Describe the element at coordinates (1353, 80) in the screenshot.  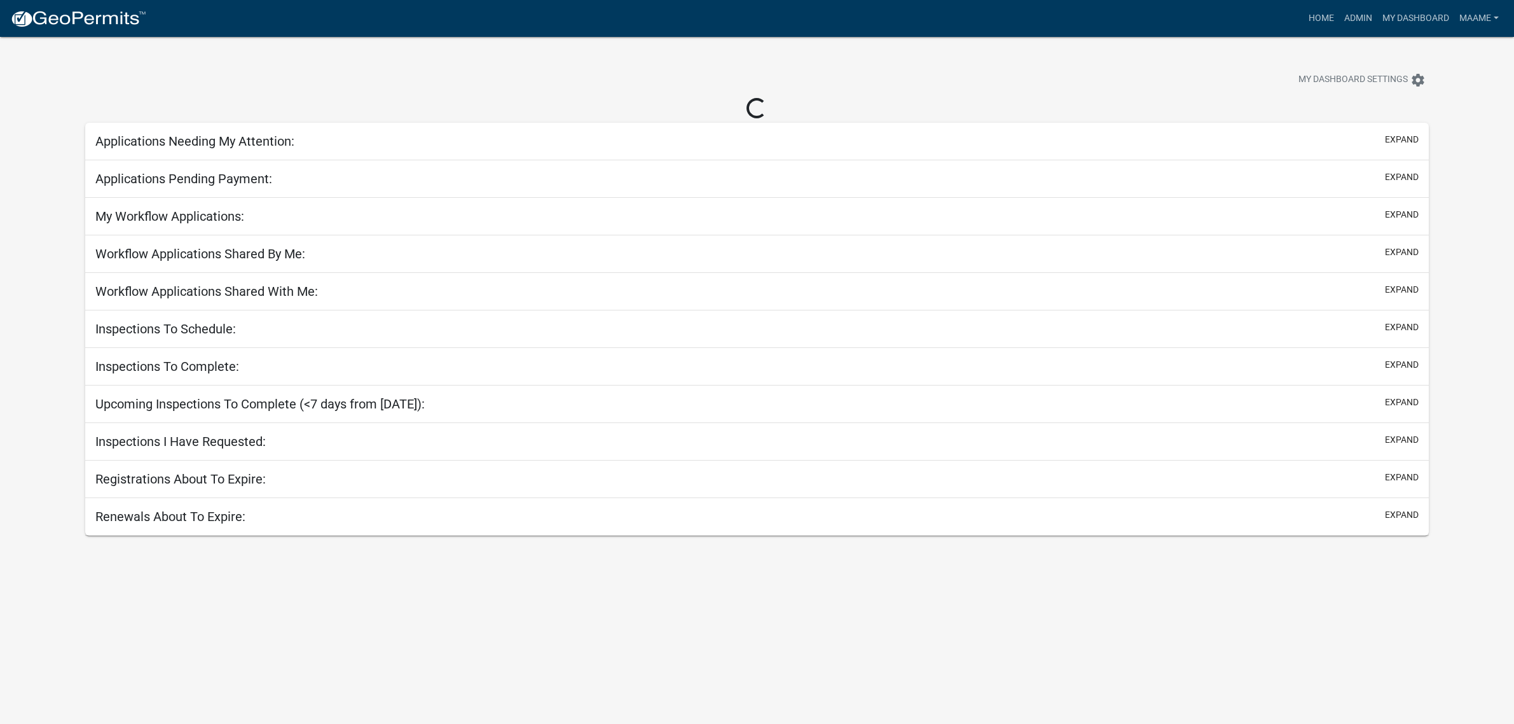
I see `span: My Dashboard Settings` at that location.